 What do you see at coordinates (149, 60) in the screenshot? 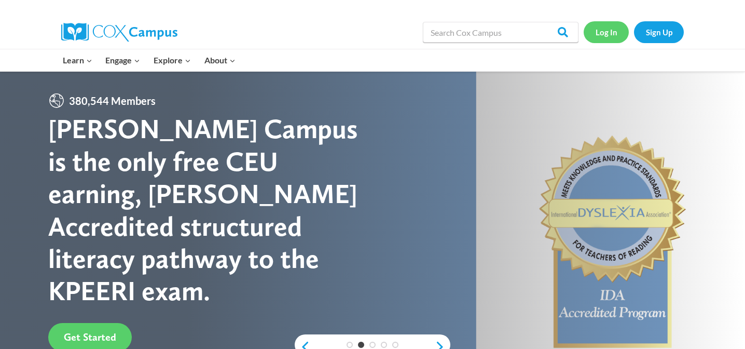
I see `nav: Primary Navigation` at bounding box center [149, 60].